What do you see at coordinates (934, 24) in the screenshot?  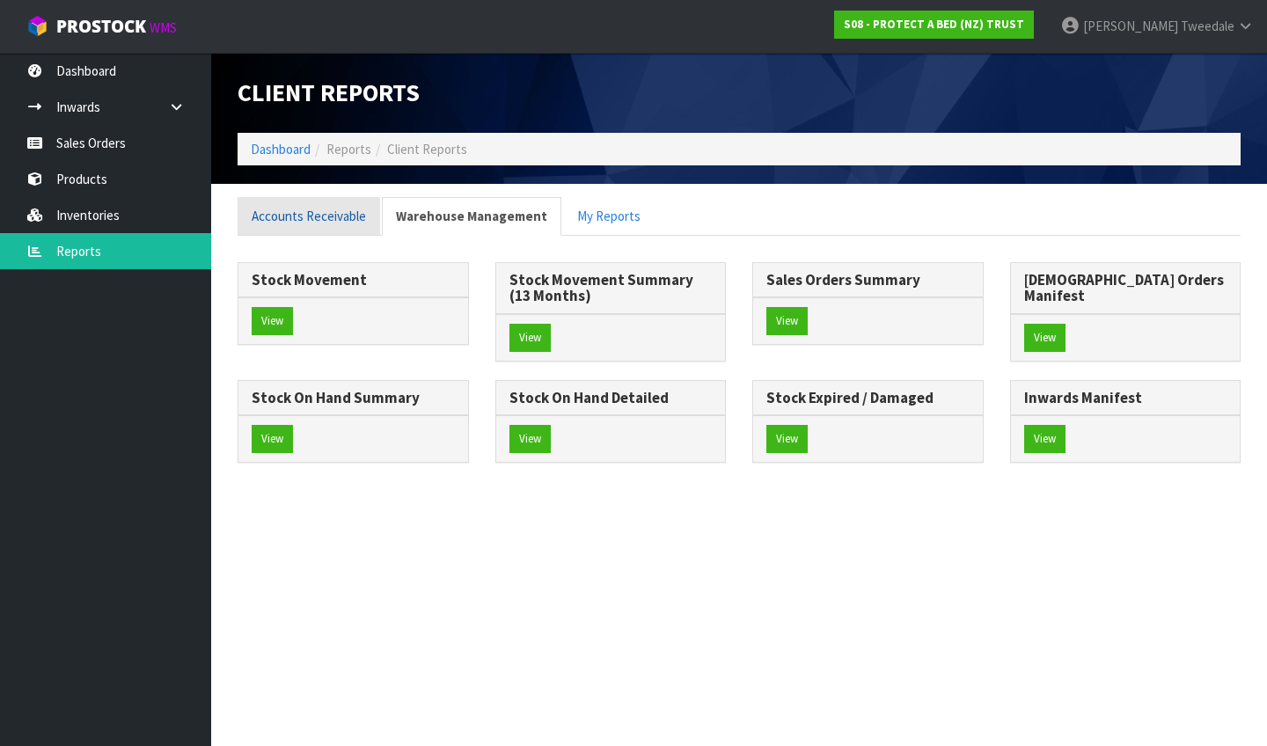 I see `strong: S08 - PROTECT A BED (NZ) TRUST` at bounding box center [934, 24].